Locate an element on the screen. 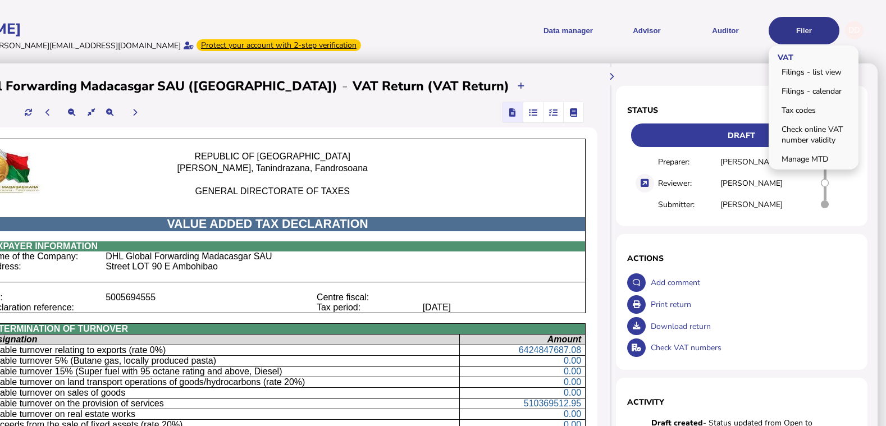 Image resolution: width=886 pixels, height=426 pixels. 5005694555 is located at coordinates (130, 297).